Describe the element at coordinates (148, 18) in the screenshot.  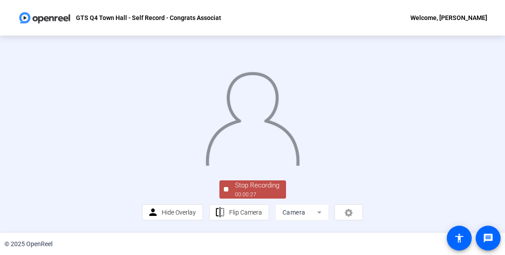
I see `p: GTS Q4 Town Hall - Self Record - Congrats Associat` at that location.